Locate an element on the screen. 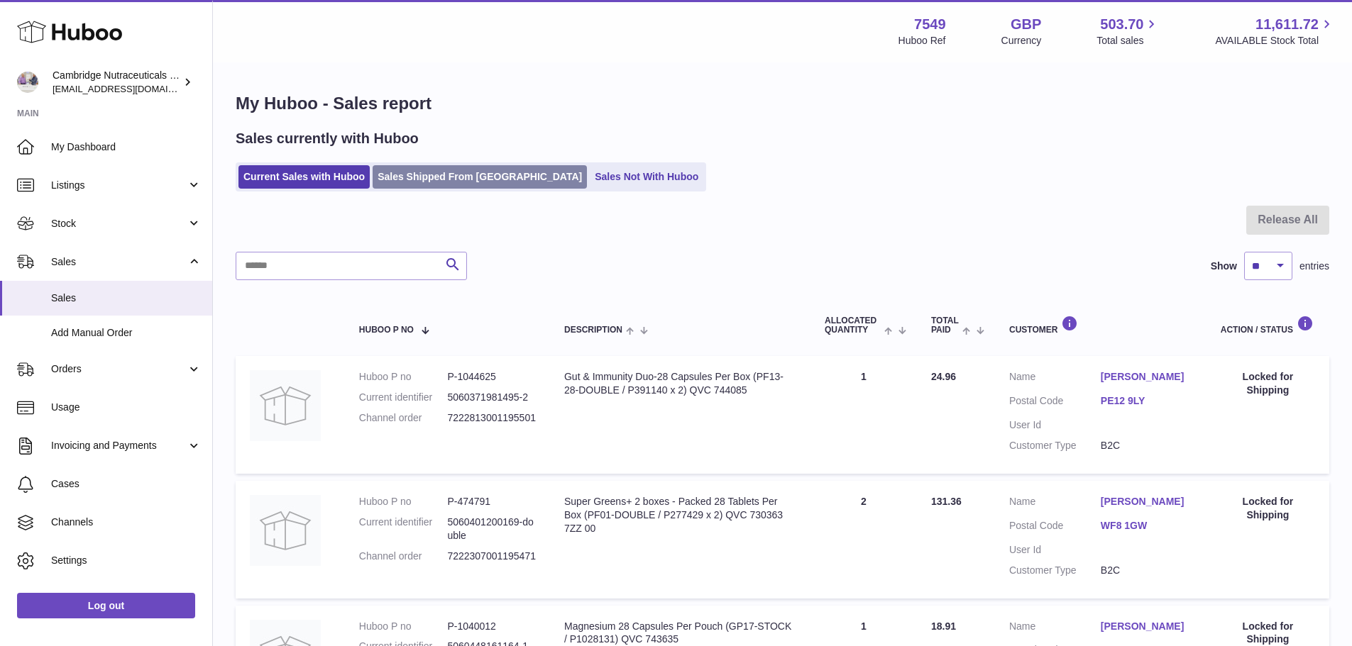  dd: 7222307001195471 is located at coordinates (491, 556).